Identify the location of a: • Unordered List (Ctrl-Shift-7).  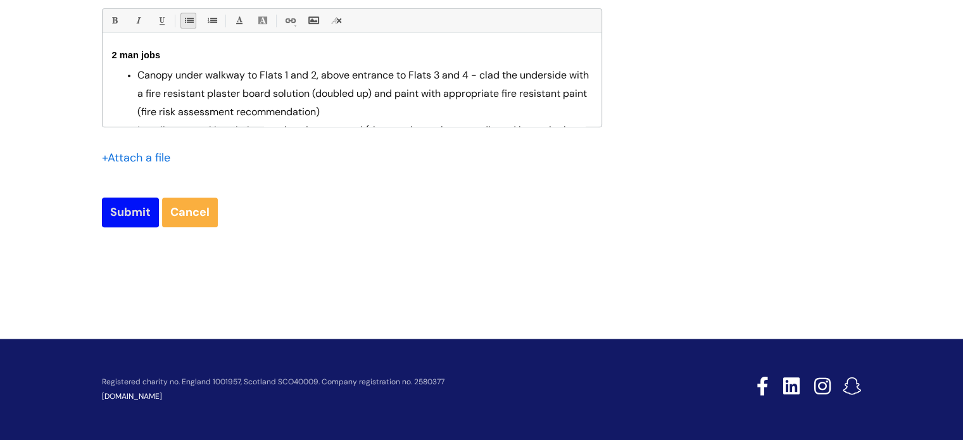
(188, 20).